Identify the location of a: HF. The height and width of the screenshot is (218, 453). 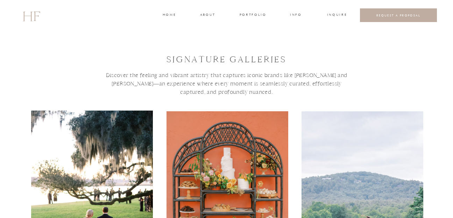
(31, 15).